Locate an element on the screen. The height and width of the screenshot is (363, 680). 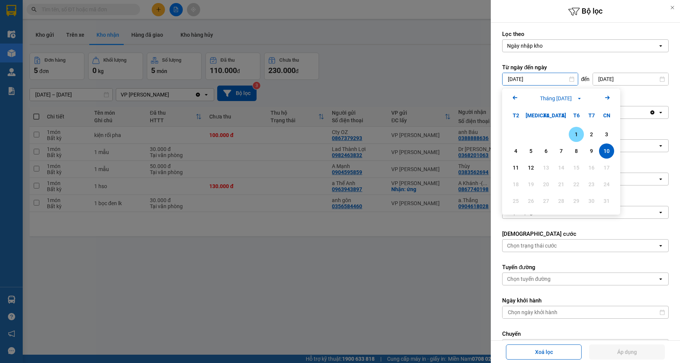
div: Not available. Thứ Tư, tháng 08 20 2025. is located at coordinates (546, 184).